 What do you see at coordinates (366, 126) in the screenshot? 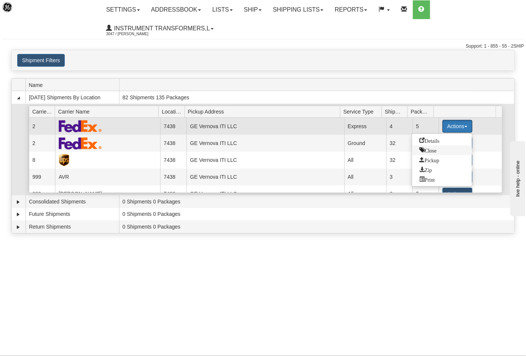
I see `td: Express` at bounding box center [366, 126].